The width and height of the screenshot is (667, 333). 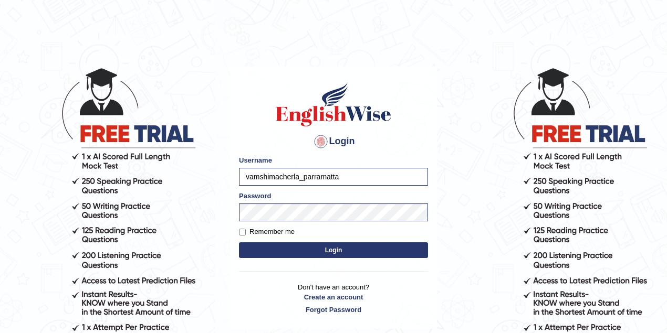 What do you see at coordinates (333, 104) in the screenshot?
I see `img: Logo of English Wise sign in for intelligent practice with AI` at bounding box center [333, 104].